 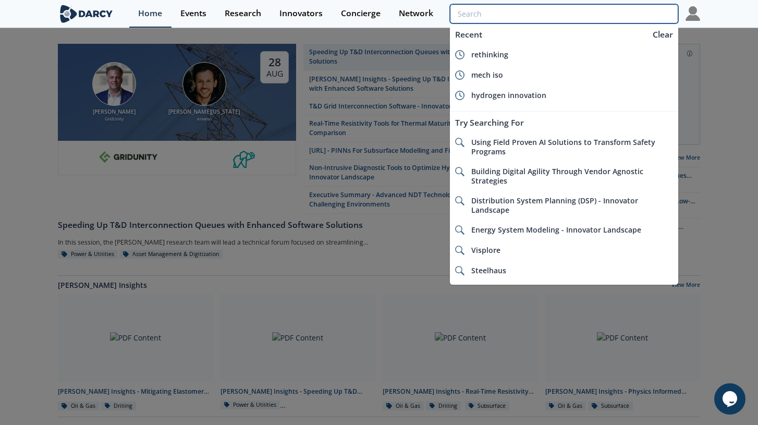 What do you see at coordinates (563, 147) in the screenshot?
I see `span: Using Field Proven AI Solutions to Transform Safety Programs` at bounding box center [563, 147].